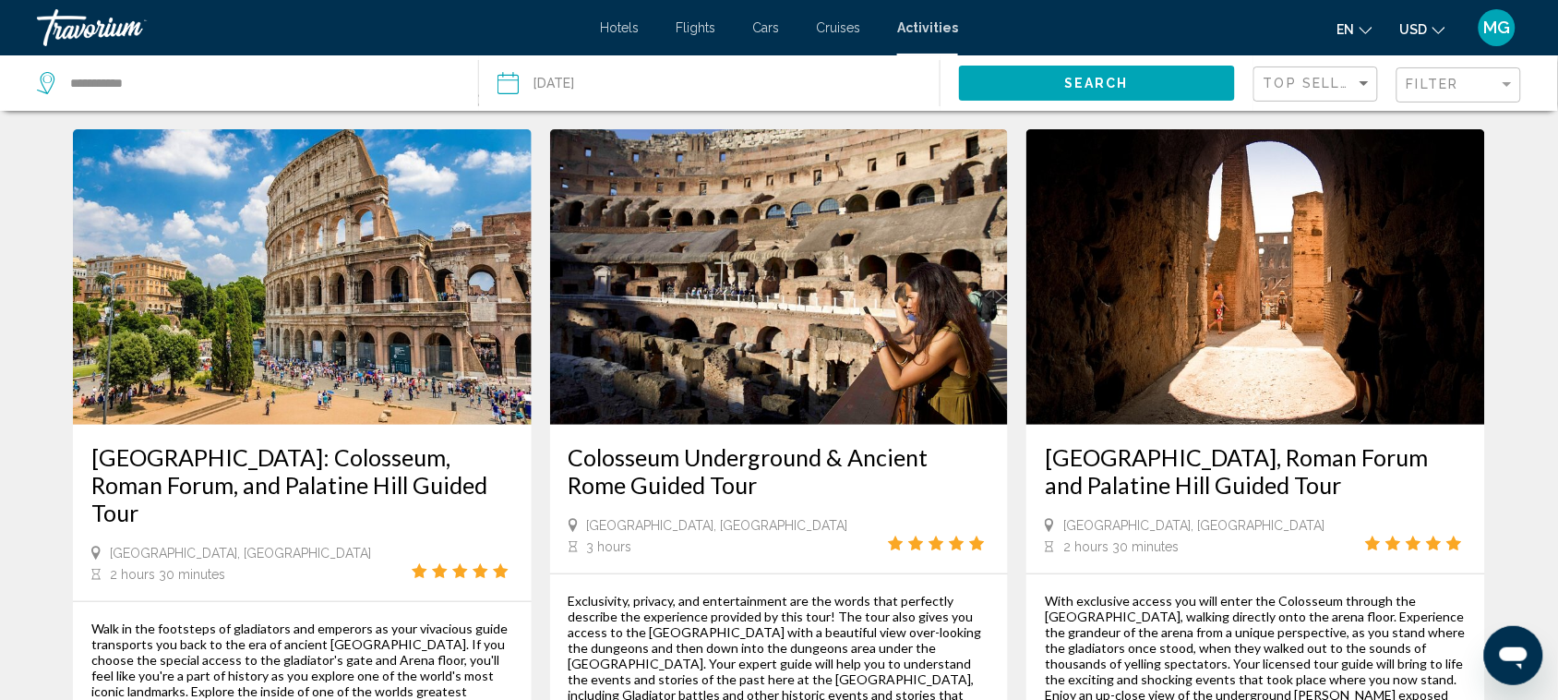 The height and width of the screenshot is (700, 1558). Describe the element at coordinates (1256, 277) in the screenshot. I see `img: 52.jpg` at that location.